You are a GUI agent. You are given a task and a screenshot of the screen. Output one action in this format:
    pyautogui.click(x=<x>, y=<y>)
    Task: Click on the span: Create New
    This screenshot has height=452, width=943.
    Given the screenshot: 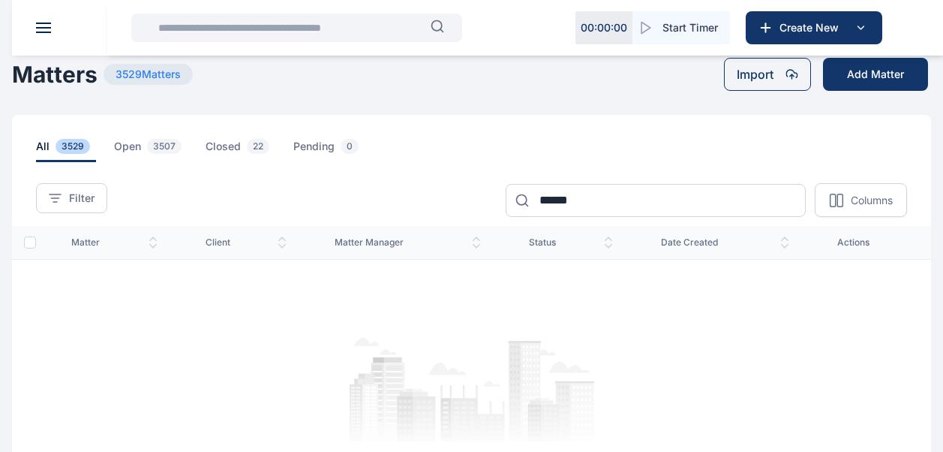 What is the action you would take?
    pyautogui.click(x=812, y=28)
    